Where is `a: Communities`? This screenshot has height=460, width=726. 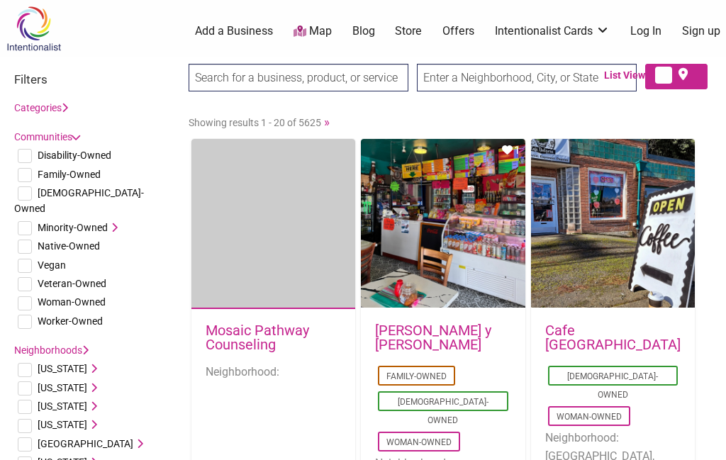
a: Communities is located at coordinates (46, 137).